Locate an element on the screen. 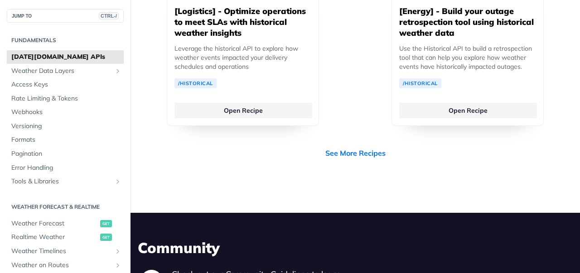 The width and height of the screenshot is (580, 273). span: Error Handling is located at coordinates (66, 168).